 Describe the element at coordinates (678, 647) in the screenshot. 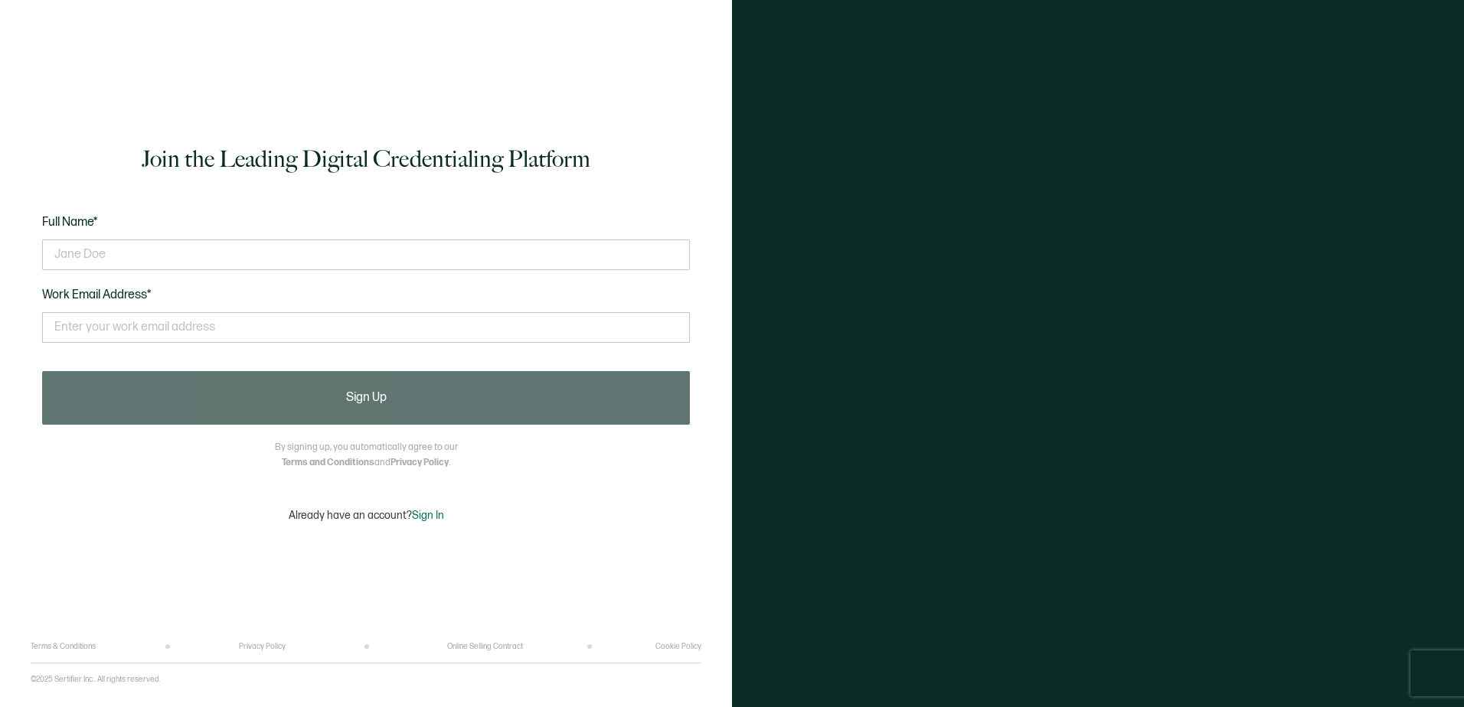

I see `a: Cookie Policy` at that location.